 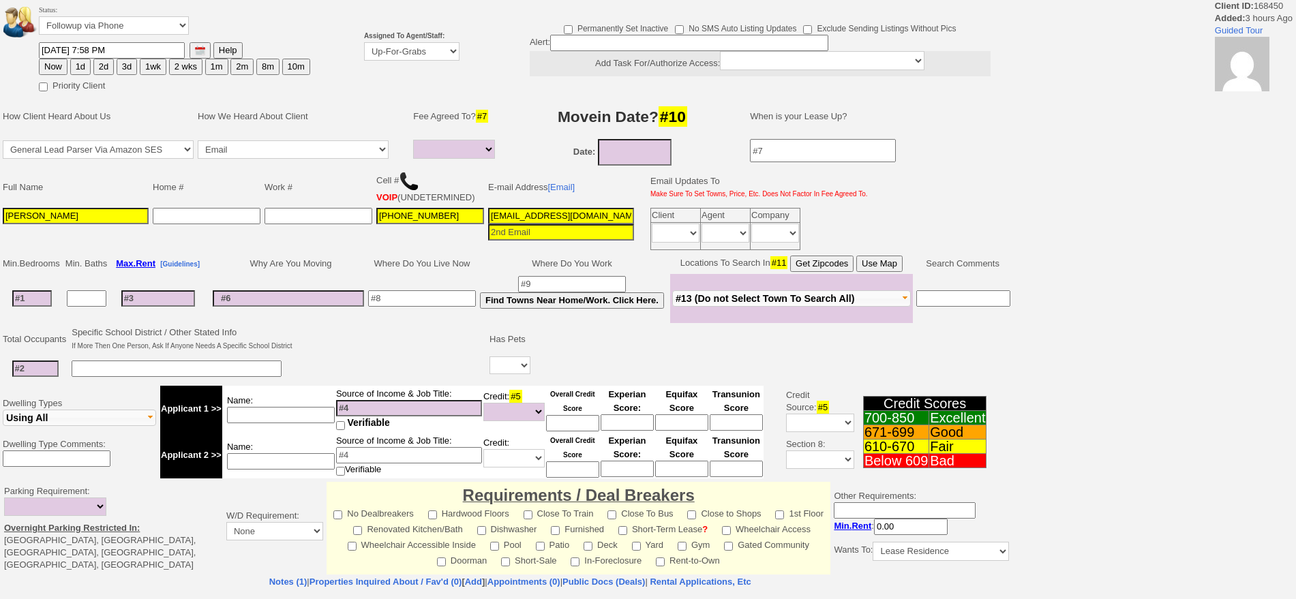 I want to click on center: Add Task For/Authorize Access:, so click(x=760, y=63).